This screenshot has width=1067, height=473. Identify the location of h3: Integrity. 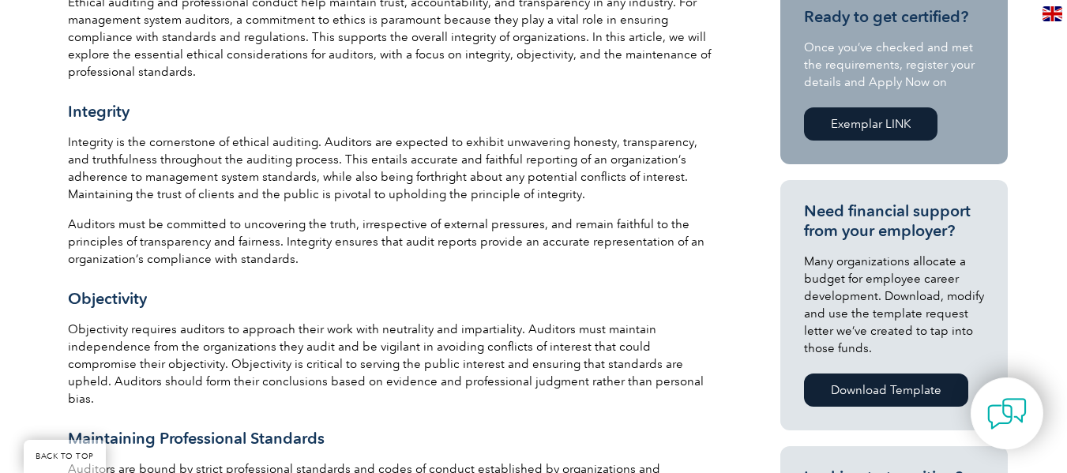
(392, 111).